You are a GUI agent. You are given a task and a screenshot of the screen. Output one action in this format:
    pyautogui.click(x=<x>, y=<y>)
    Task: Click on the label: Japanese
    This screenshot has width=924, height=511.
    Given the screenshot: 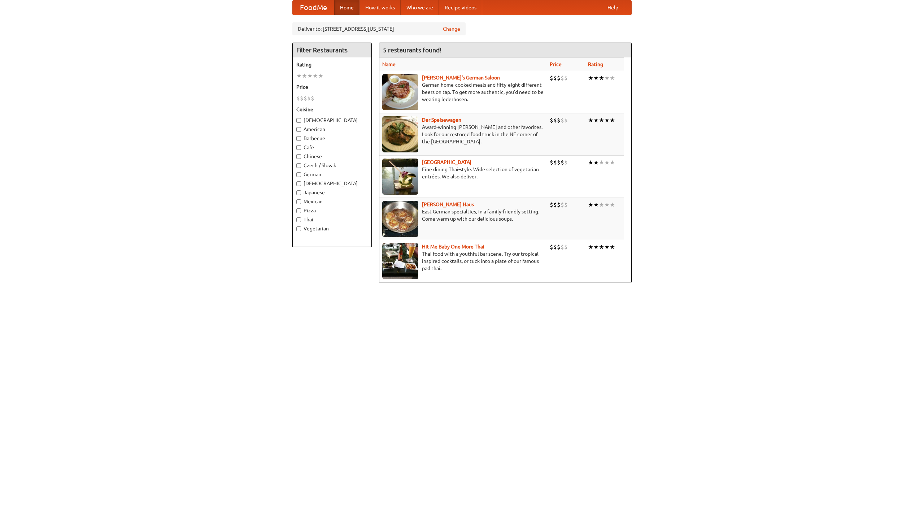 What is the action you would take?
    pyautogui.click(x=332, y=192)
    